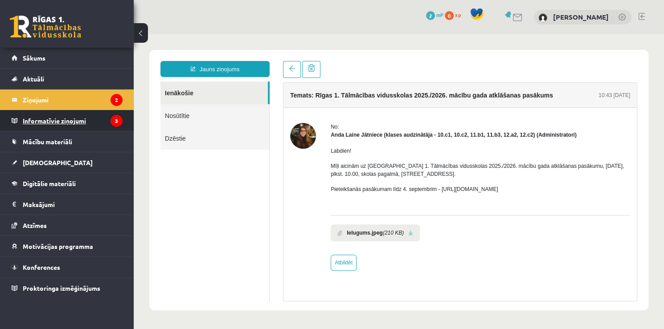 Image resolution: width=664 pixels, height=329 pixels. Describe the element at coordinates (210, 229) in the screenshot. I see `a: Atbildēt` at that location.